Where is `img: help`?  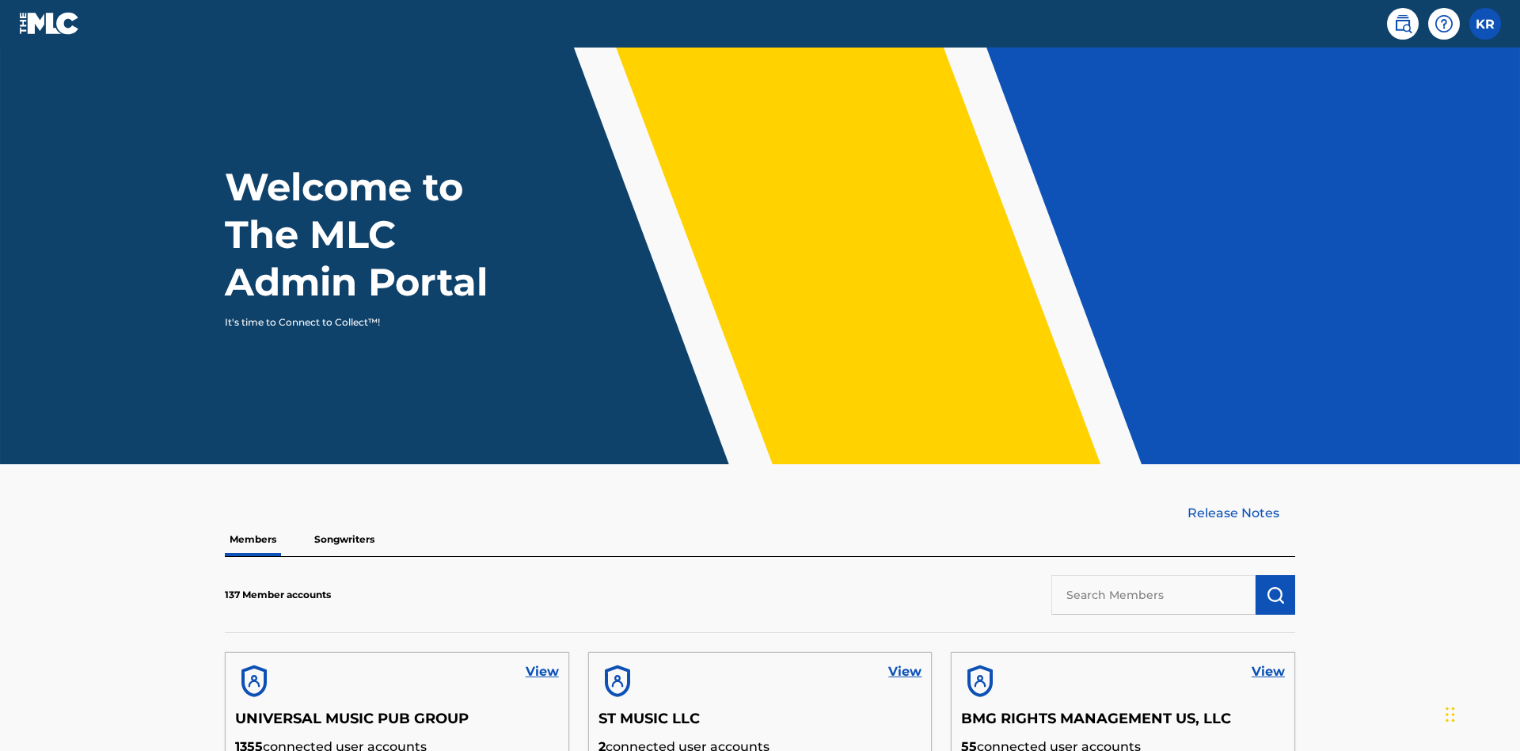 img: help is located at coordinates (1444, 24).